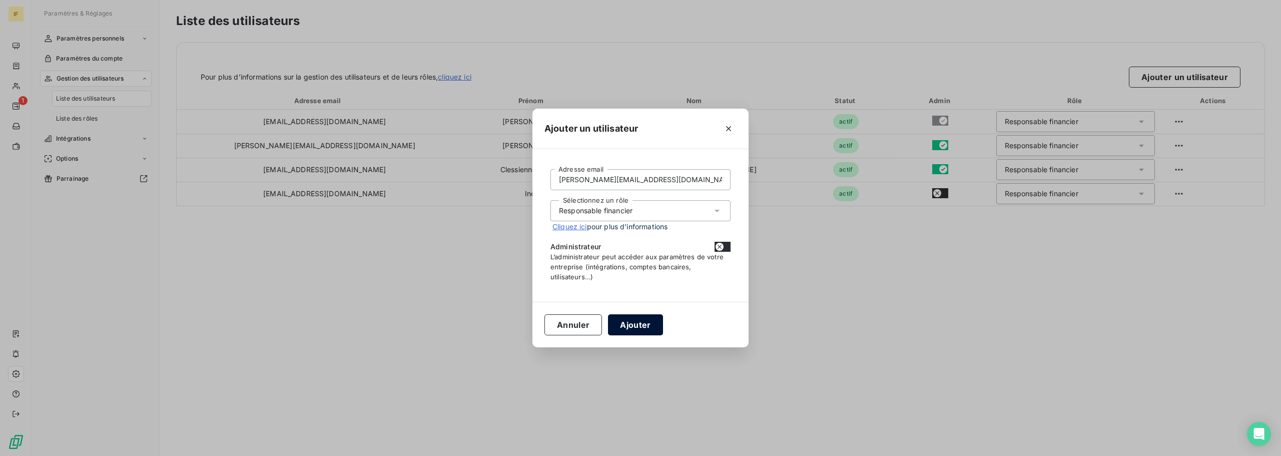  I want to click on span: pour plus d’informations, so click(610, 226).